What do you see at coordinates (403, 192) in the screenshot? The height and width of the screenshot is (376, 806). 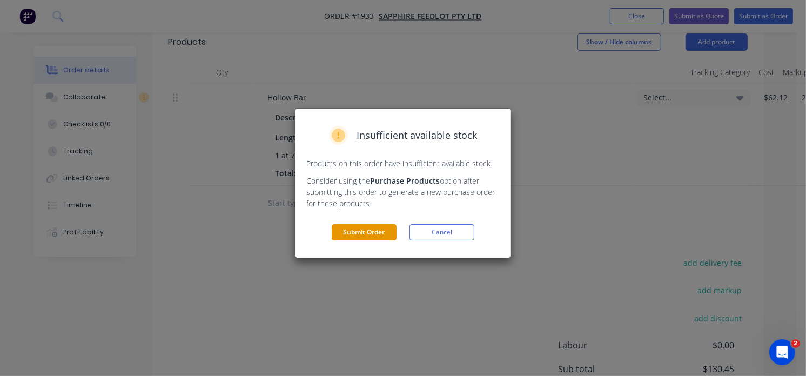 I see `p: Consider using the option after submitting this order to generate a new purchase order for these ...` at bounding box center [403, 192].